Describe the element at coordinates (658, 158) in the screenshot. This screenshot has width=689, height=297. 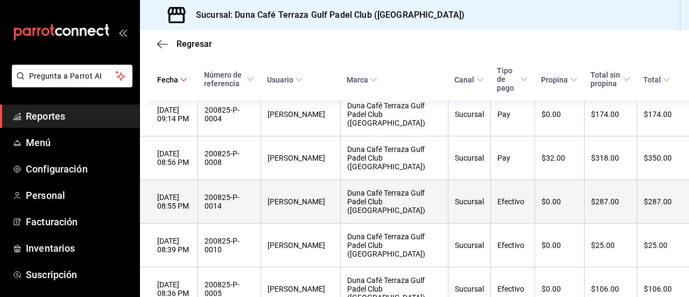
I see `div: $350.00` at that location.